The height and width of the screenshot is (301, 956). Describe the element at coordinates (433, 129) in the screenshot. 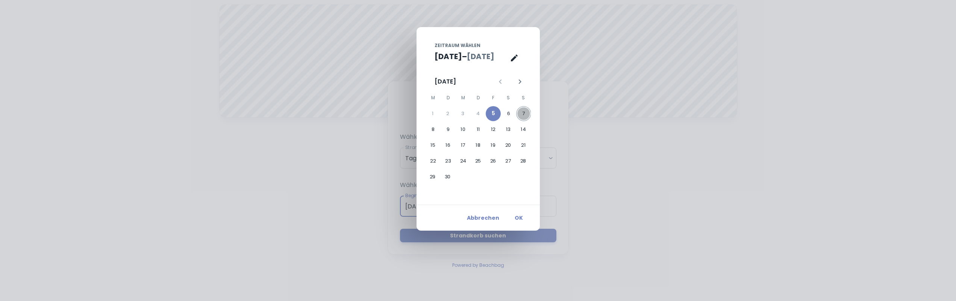

I see `button: 8` at that location.